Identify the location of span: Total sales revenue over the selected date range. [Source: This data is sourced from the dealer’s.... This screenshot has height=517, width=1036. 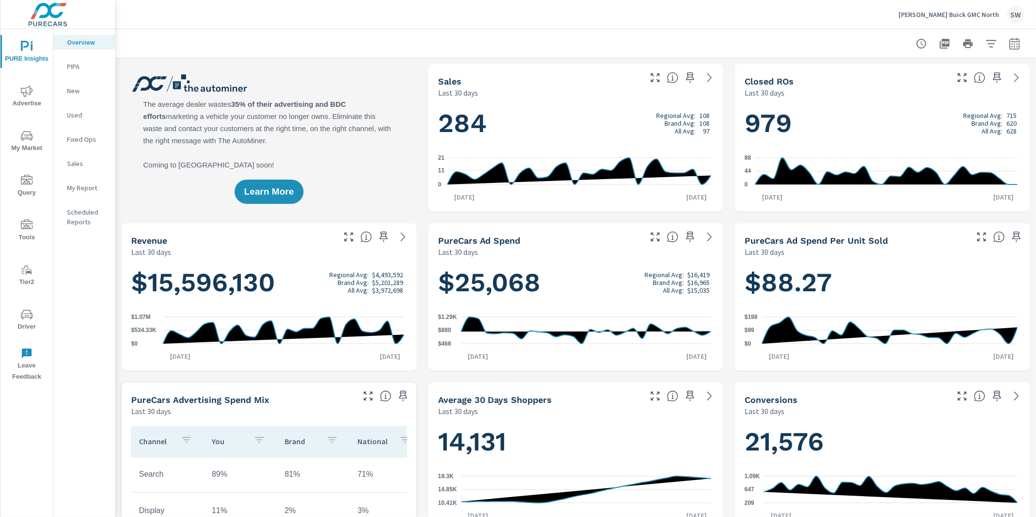
(366, 237).